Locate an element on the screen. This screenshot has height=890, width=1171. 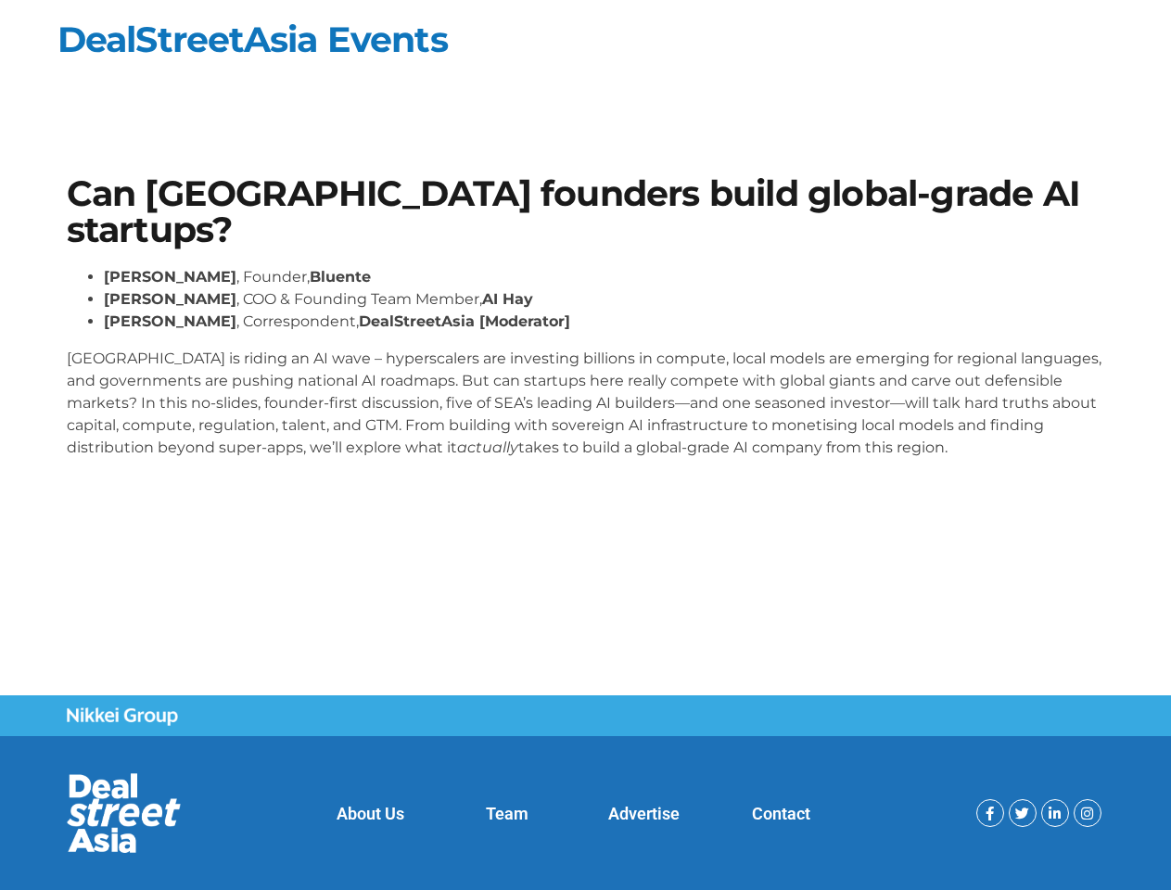
a: DealStreetAsia Events is located at coordinates (252, 39).